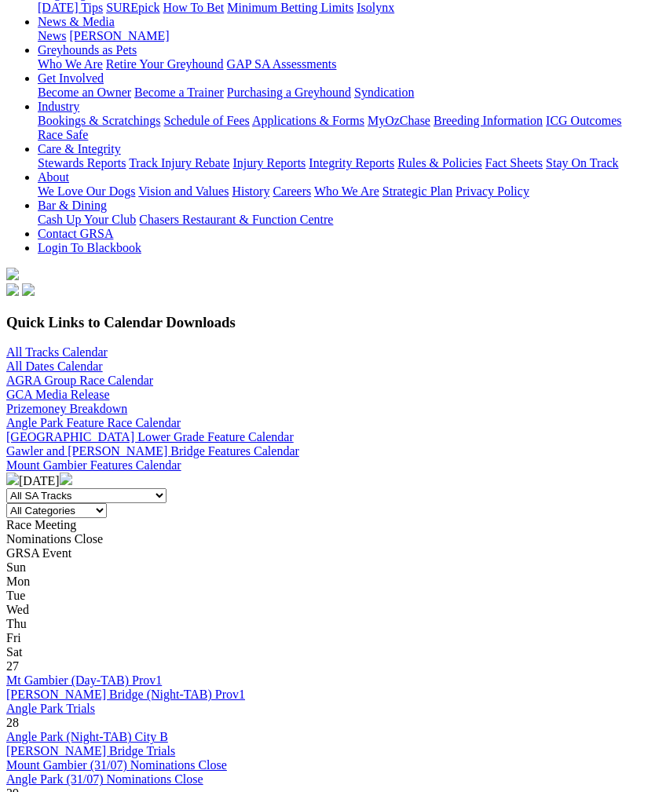 The image size is (655, 792). What do you see at coordinates (291, 191) in the screenshot?
I see `a: Careers` at bounding box center [291, 191].